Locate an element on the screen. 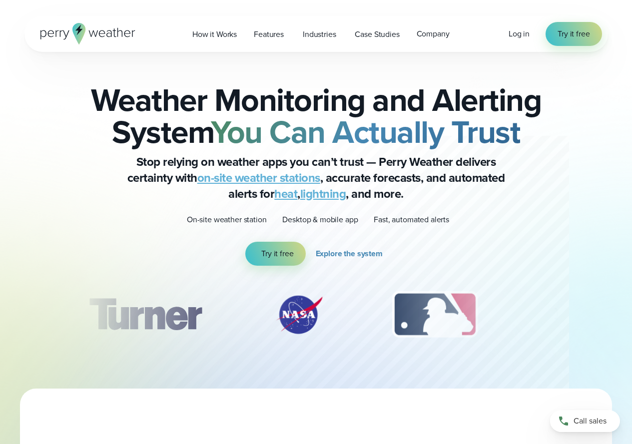  div: 4 of 12 is located at coordinates (575, 315).